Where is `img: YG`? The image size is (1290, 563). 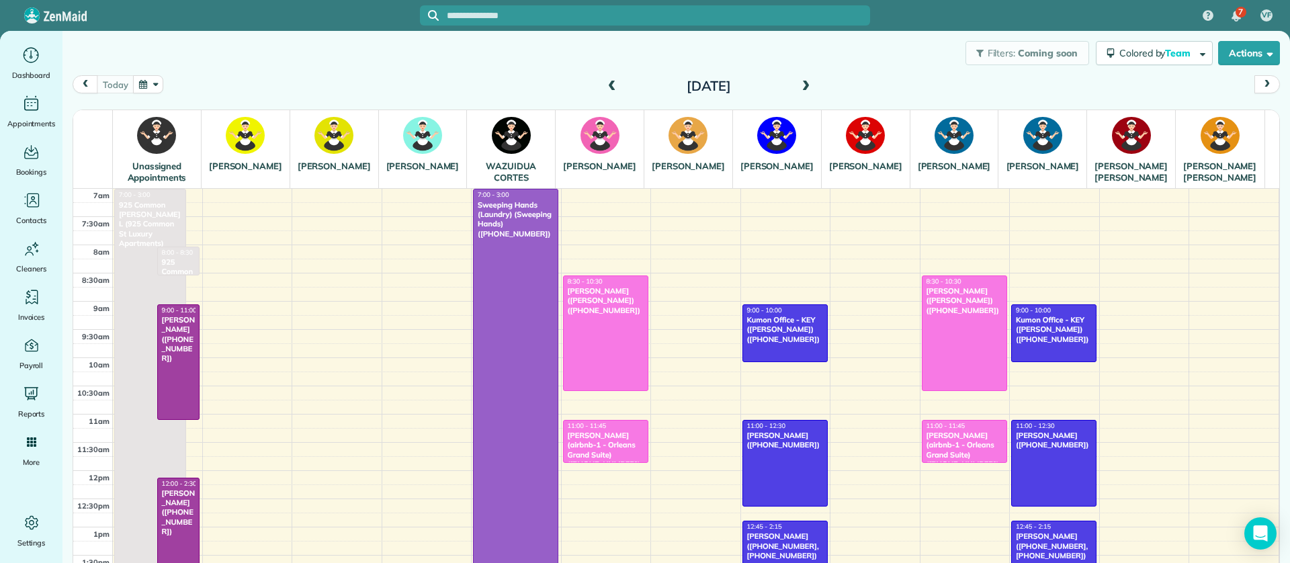 img: YG is located at coordinates (954, 135).